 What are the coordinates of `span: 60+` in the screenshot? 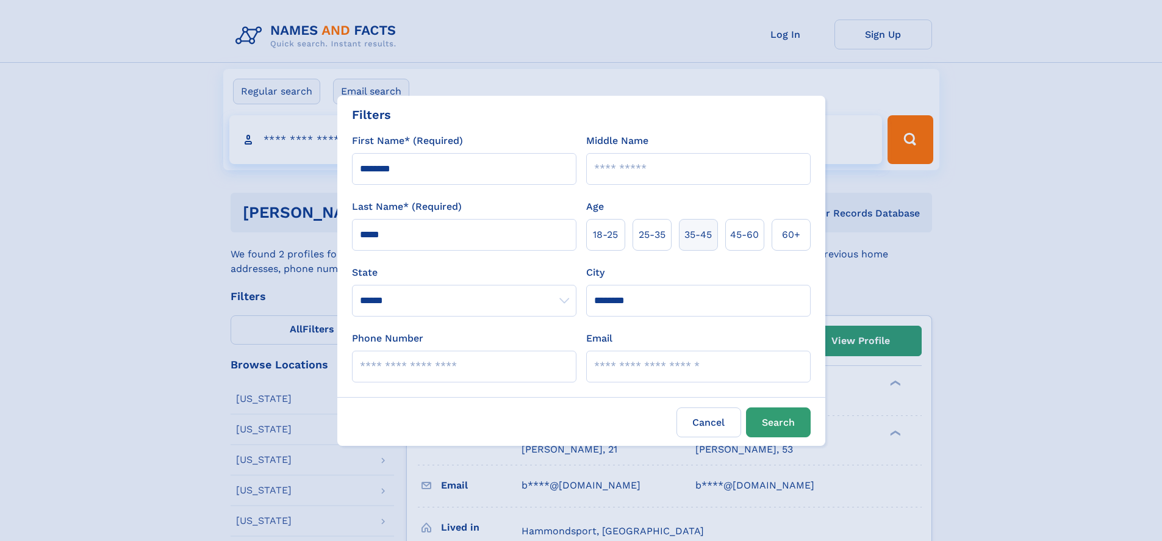 It's located at (791, 235).